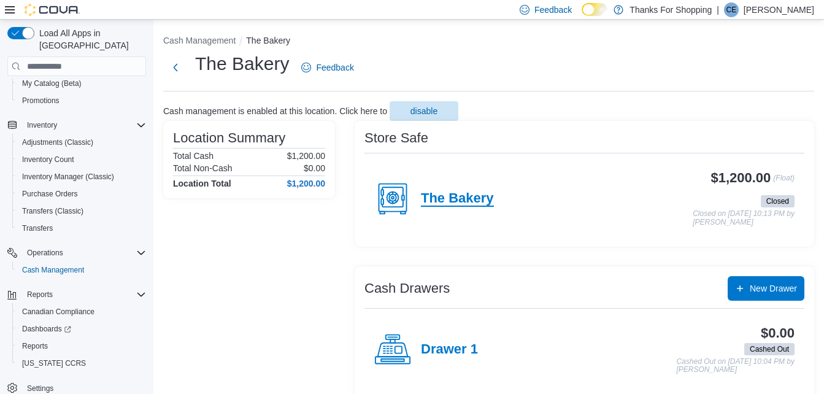 This screenshot has width=824, height=394. What do you see at coordinates (176, 68) in the screenshot?
I see `button: Next` at bounding box center [176, 68].